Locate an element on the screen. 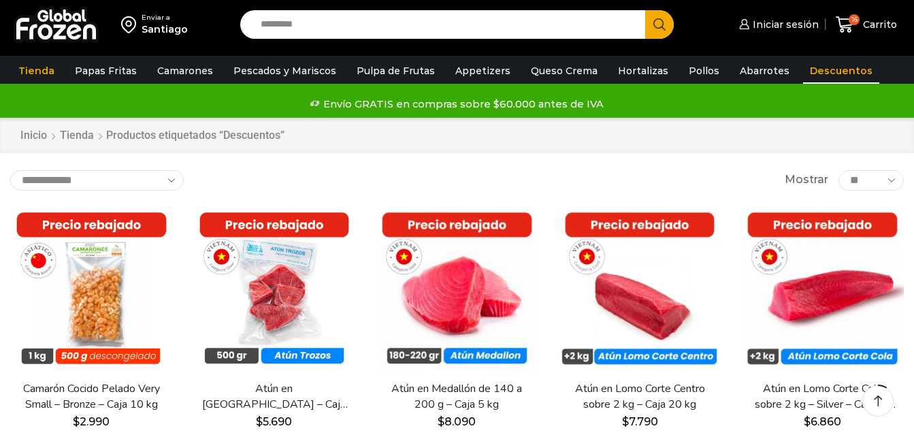 This screenshot has height=437, width=914. a: Hortalizas is located at coordinates (643, 71).